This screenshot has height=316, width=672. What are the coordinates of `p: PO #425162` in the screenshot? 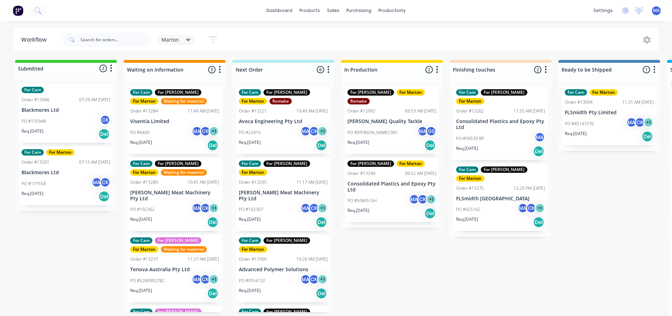 It's located at (468, 209).